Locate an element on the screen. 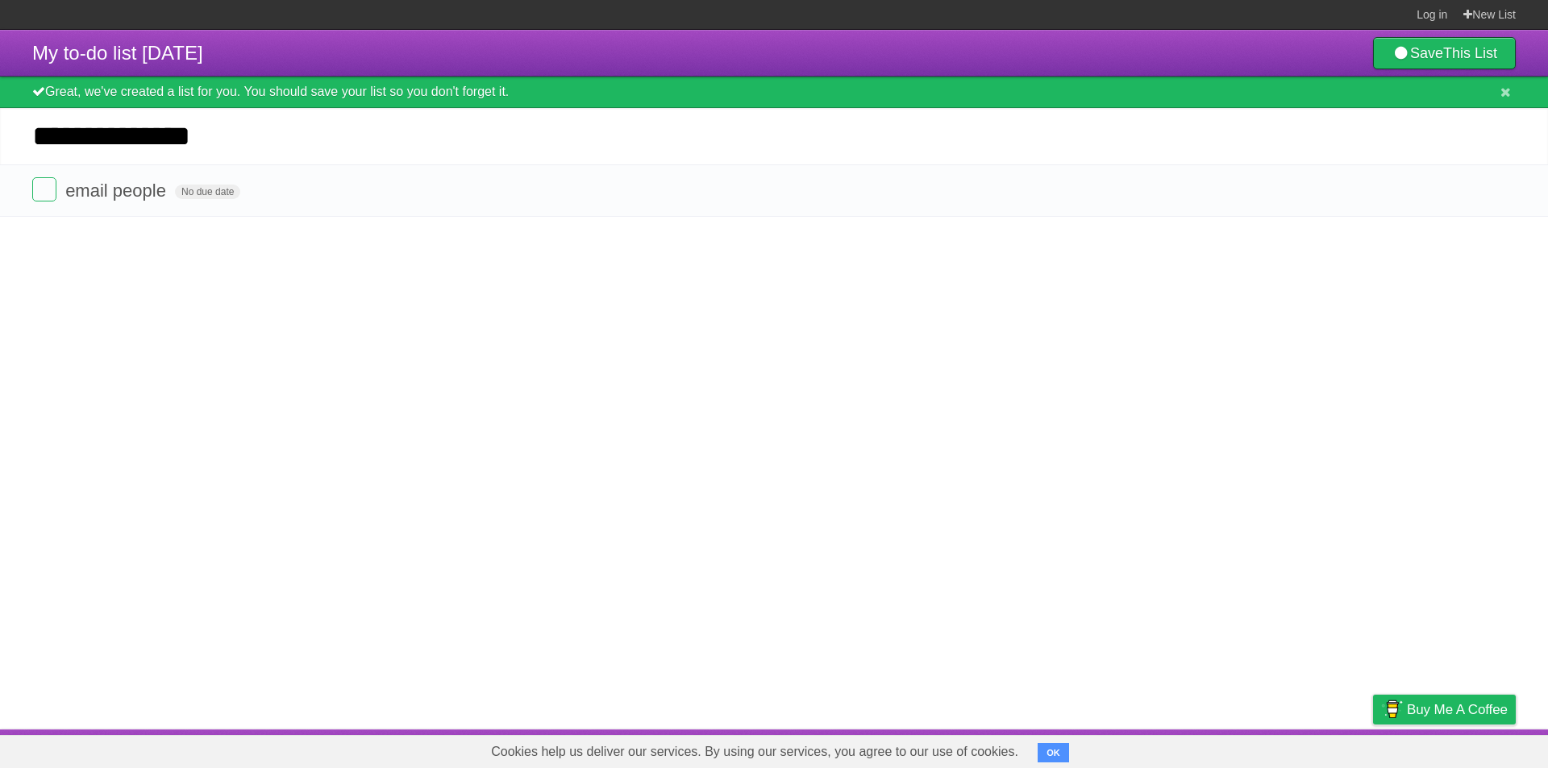 This screenshot has width=1548, height=768. a: Privacy is located at coordinates (1373, 749).